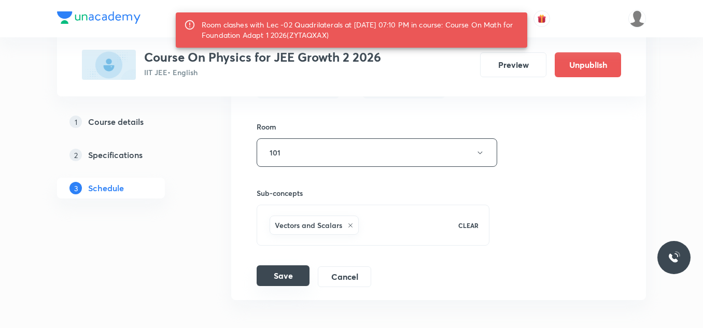 The image size is (703, 328). What do you see at coordinates (98, 19) in the screenshot?
I see `a: Company Logo` at bounding box center [98, 19].